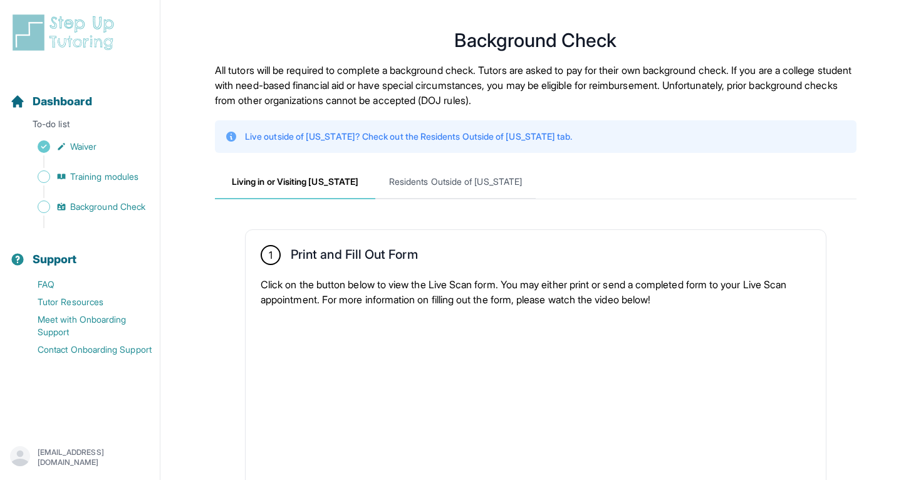  I want to click on nav: Tabs, so click(536, 182).